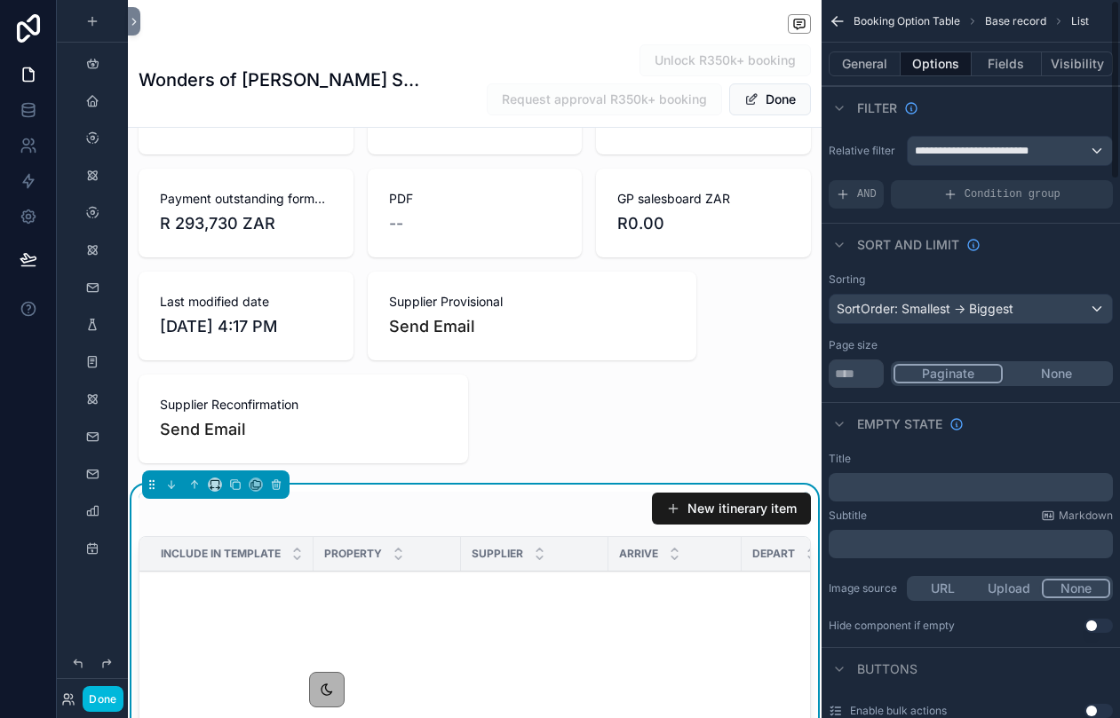 The height and width of the screenshot is (718, 1120). Describe the element at coordinates (846, 280) in the screenshot. I see `label: Sorting` at that location.